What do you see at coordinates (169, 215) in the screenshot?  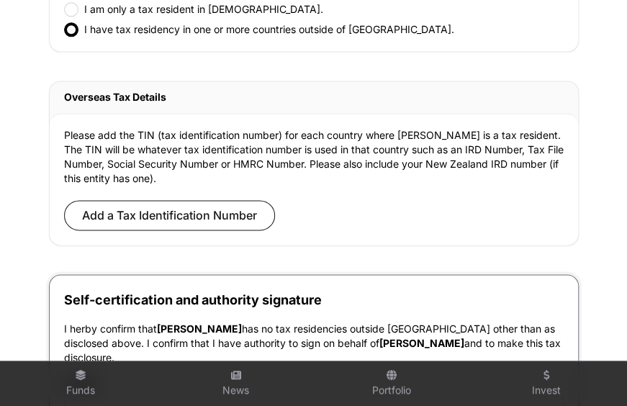 I see `span: Add a Tax Identification Number` at bounding box center [169, 215].